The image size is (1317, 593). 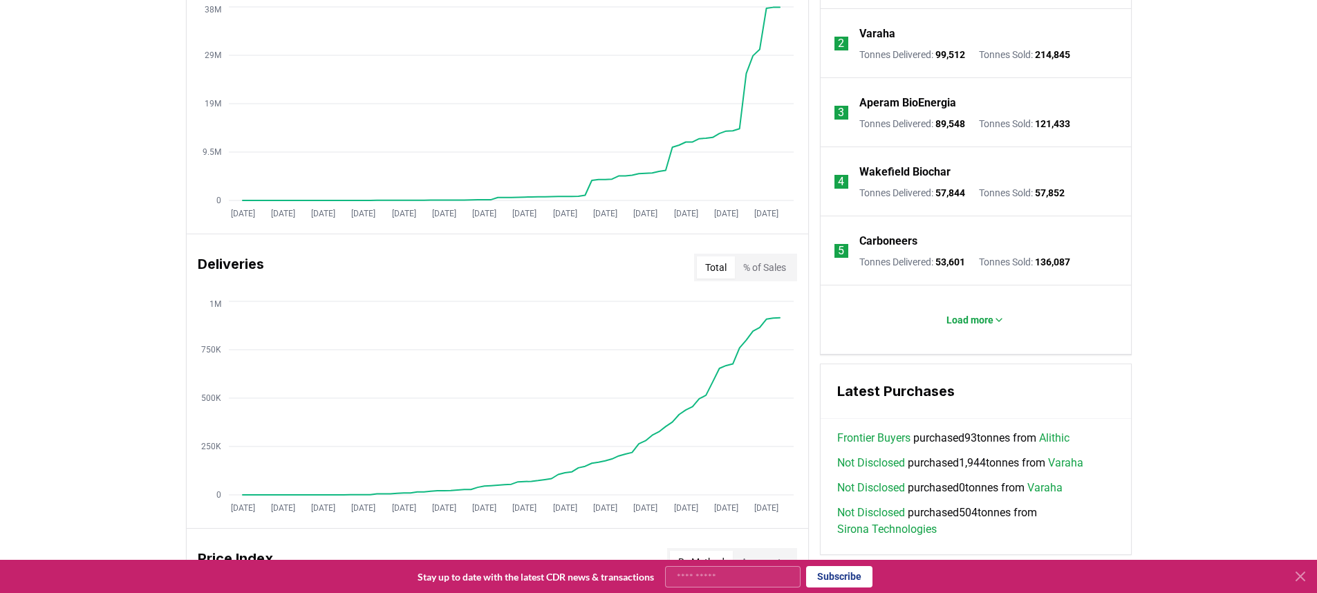 What do you see at coordinates (235, 562) in the screenshot?
I see `h3: Price Index` at bounding box center [235, 562].